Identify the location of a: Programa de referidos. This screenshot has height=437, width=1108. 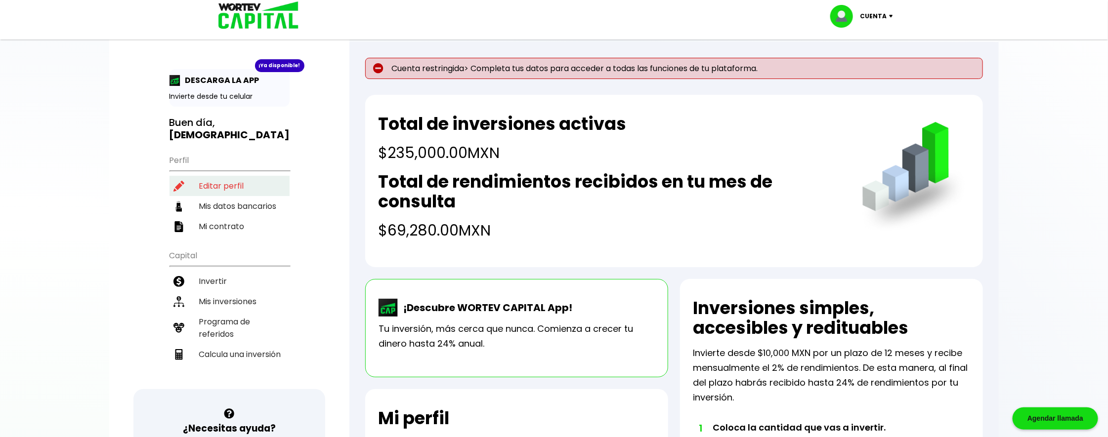
(229, 328).